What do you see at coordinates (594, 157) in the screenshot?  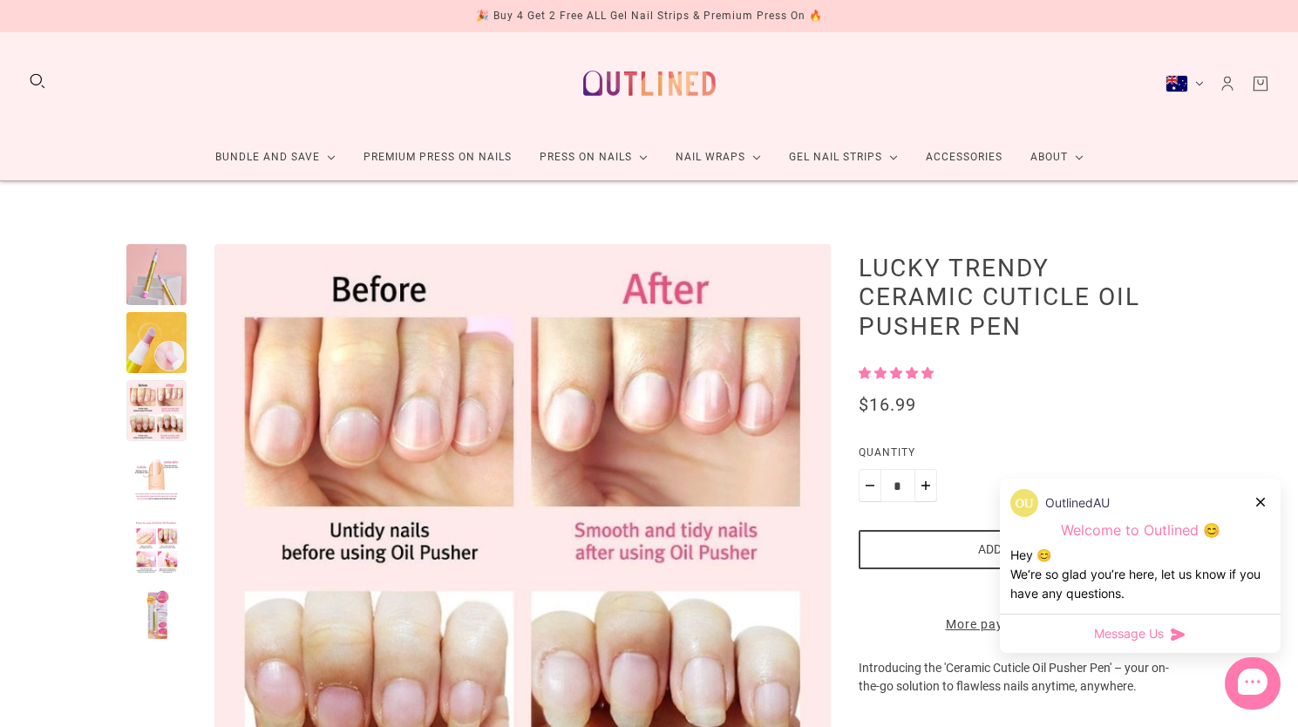 I see `a: Press On Nails` at bounding box center [594, 157].